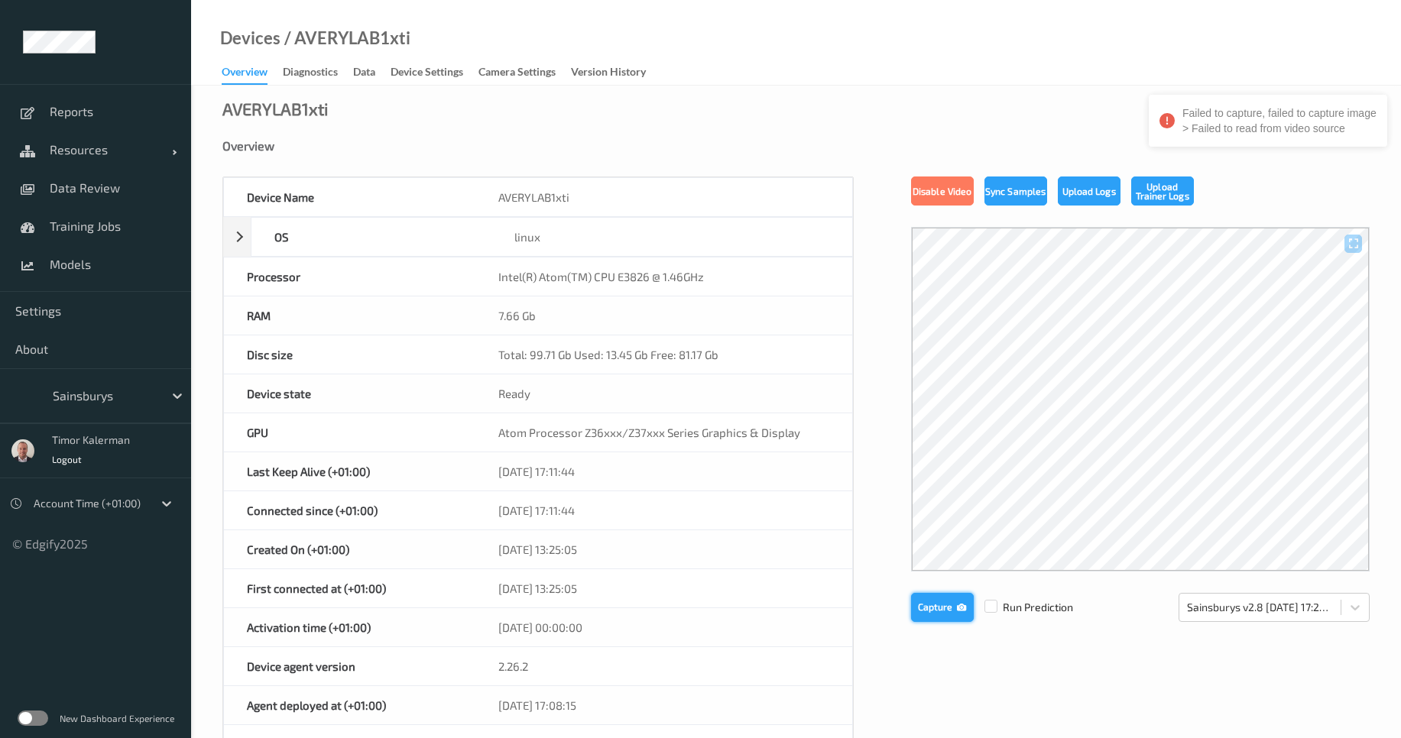 The width and height of the screenshot is (1401, 738). What do you see at coordinates (349, 550) in the screenshot?
I see `div: Created On (+01:00)` at bounding box center [349, 550].